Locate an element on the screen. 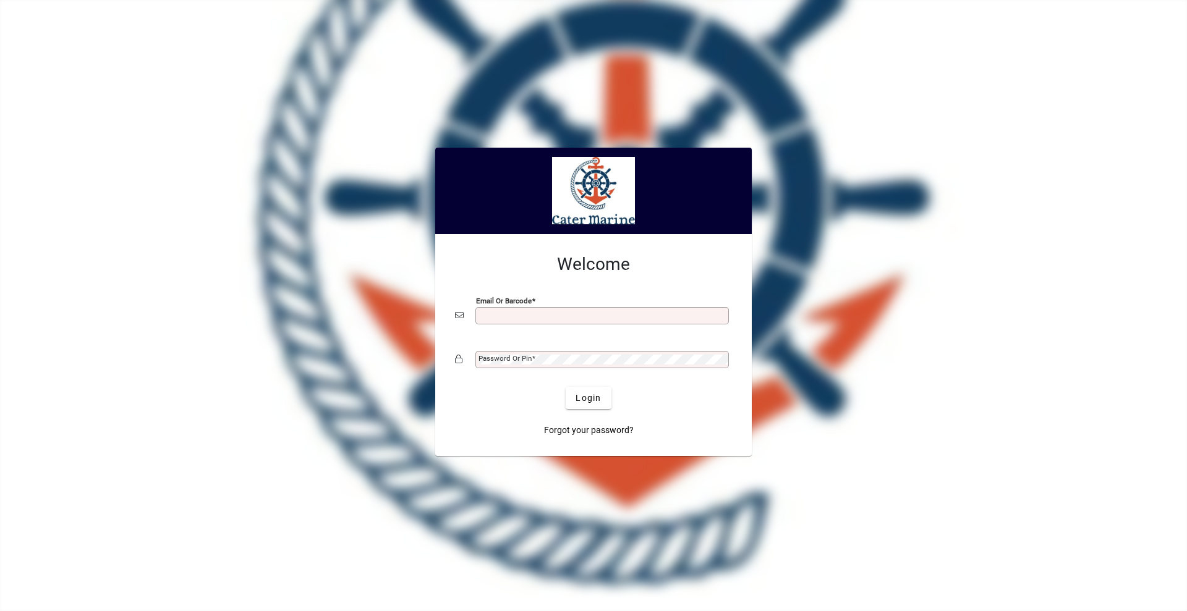 The width and height of the screenshot is (1187, 611). span: Forgot your password? is located at coordinates (588, 430).